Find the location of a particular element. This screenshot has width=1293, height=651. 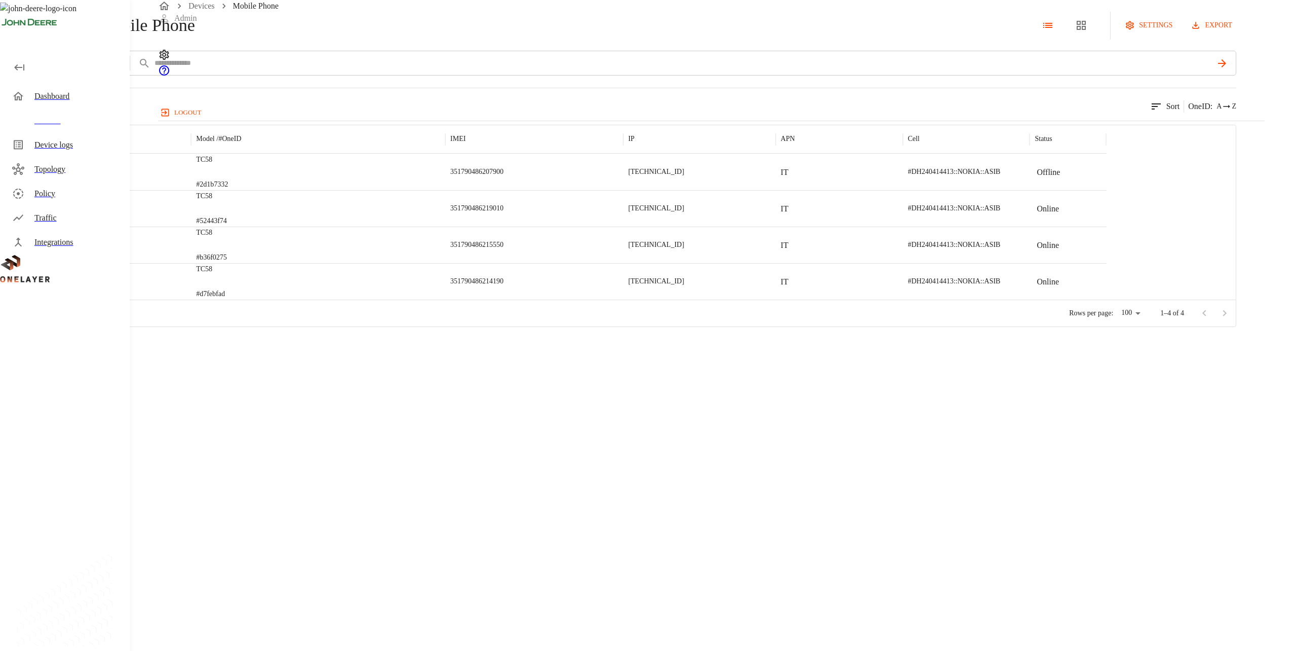

a: logout is located at coordinates (711, 112).